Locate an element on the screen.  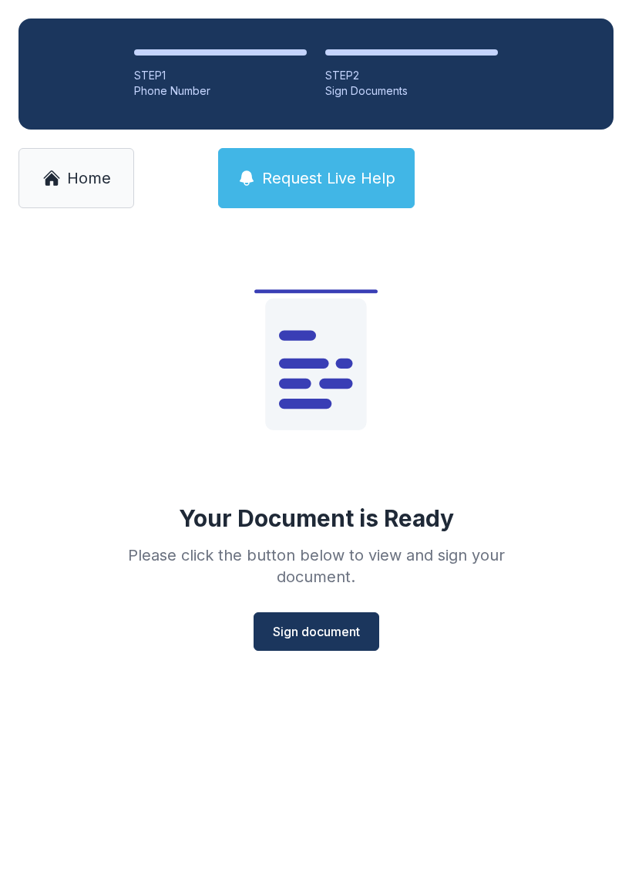
span: Home is located at coordinates (89, 178).